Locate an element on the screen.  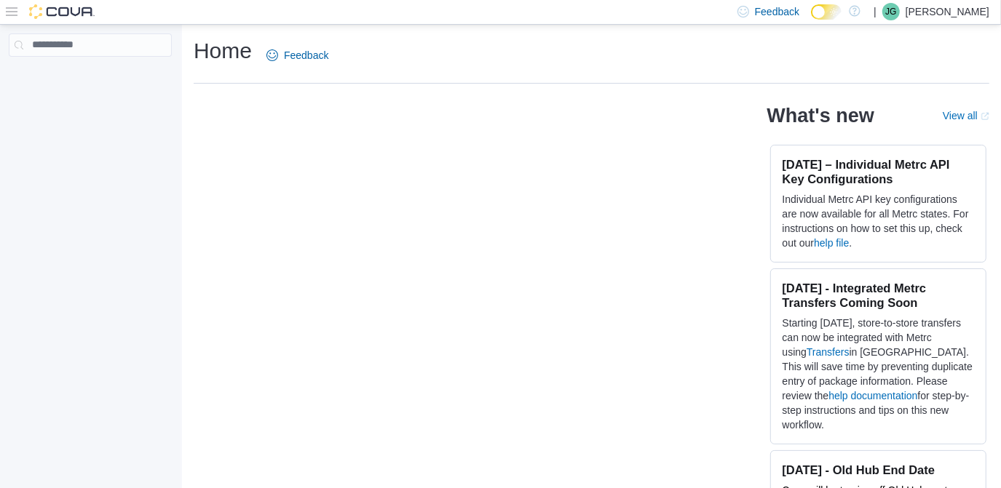
span: JG is located at coordinates (890, 12).